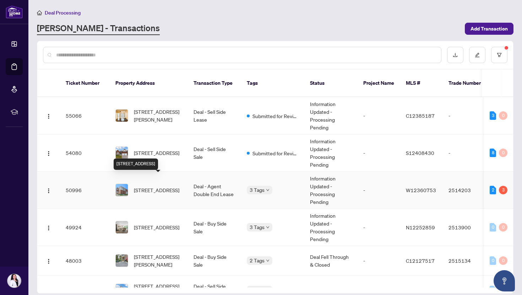 Image resolution: width=522 pixels, height=295 pixels. I want to click on td: Deal - Sell Side Sale, so click(214, 153).